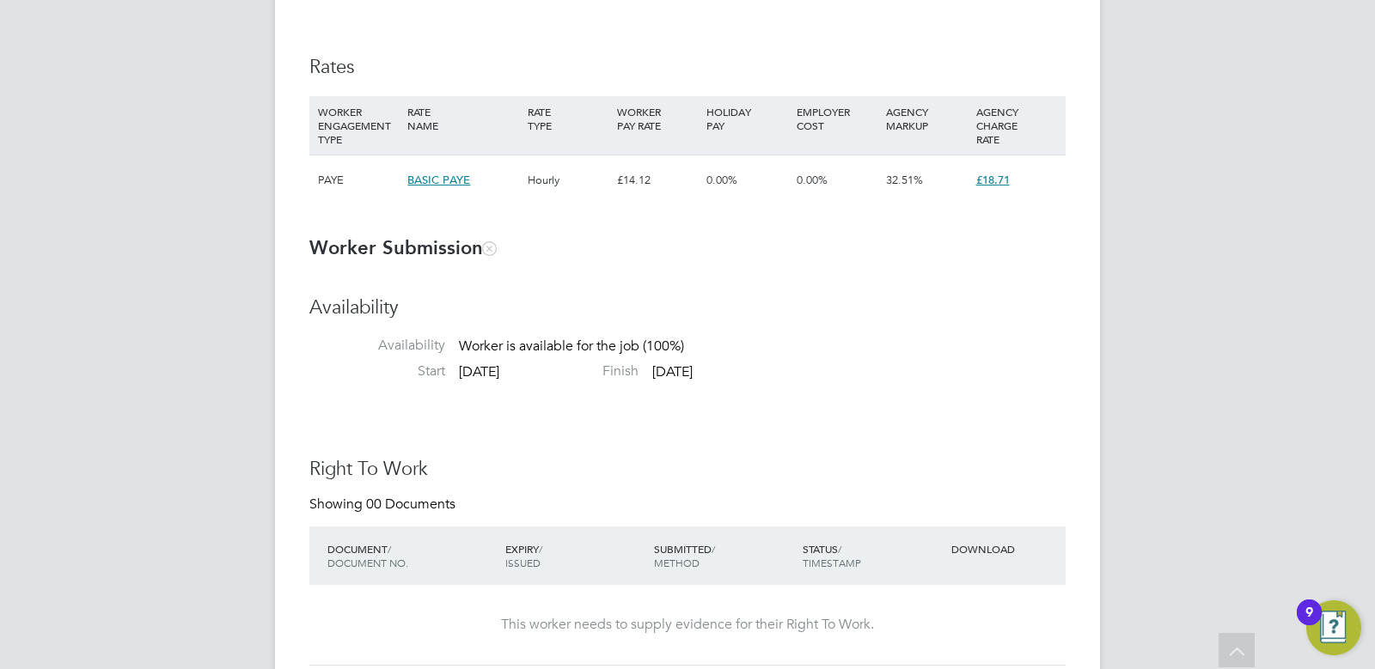 This screenshot has width=1375, height=669. I want to click on span: TIMESTAMP, so click(832, 563).